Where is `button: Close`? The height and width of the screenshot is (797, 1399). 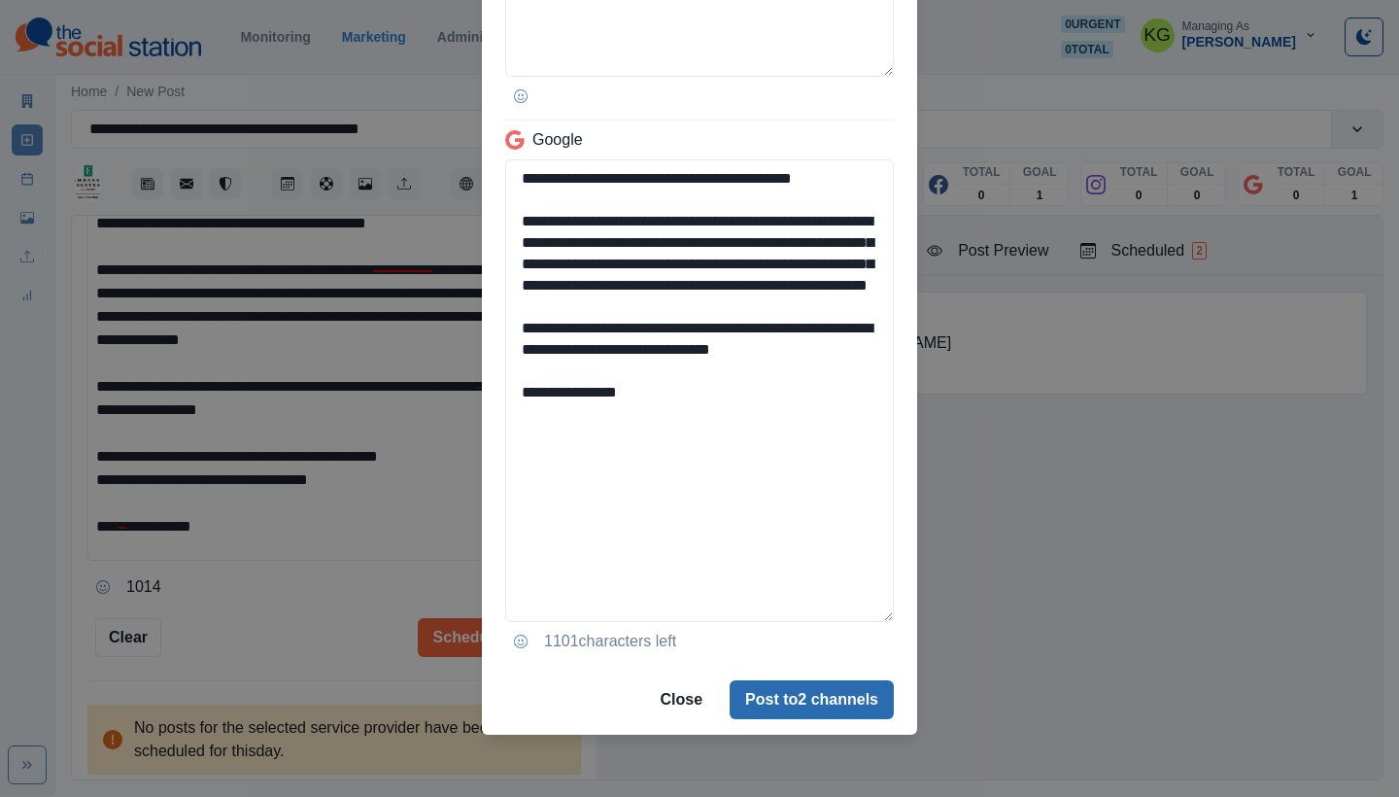
button: Close is located at coordinates (681, 700).